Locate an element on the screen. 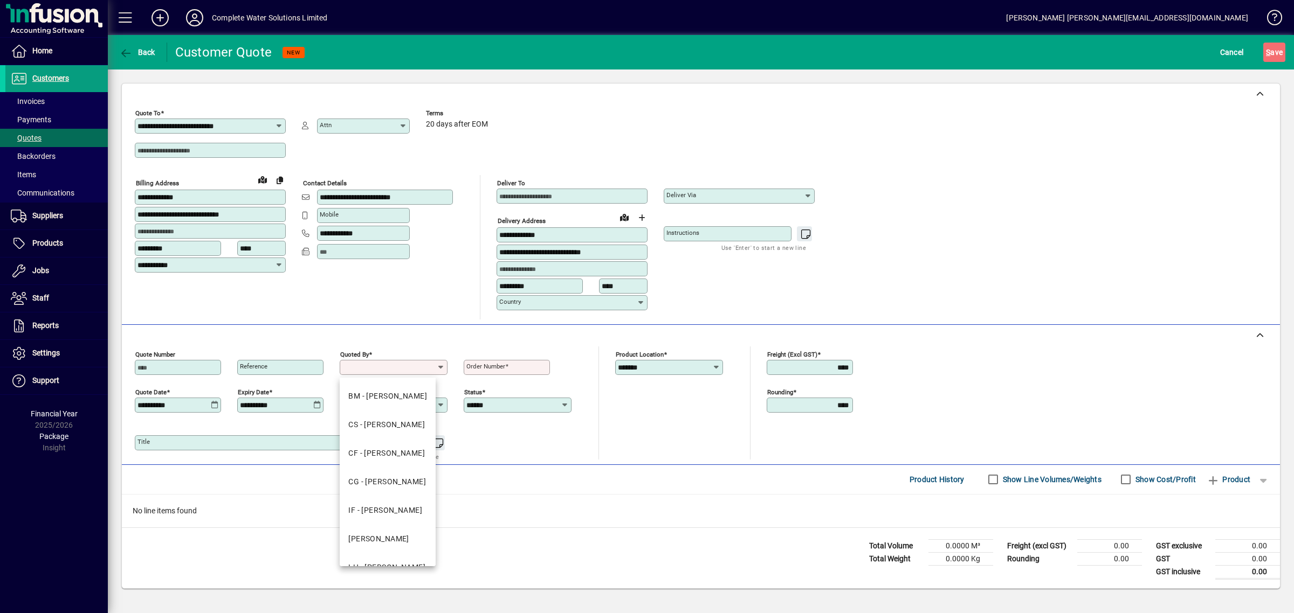  span: Invoices is located at coordinates (27, 101).